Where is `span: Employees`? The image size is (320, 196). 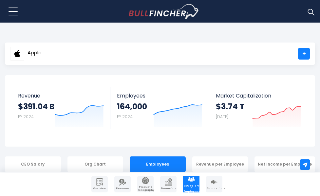
span: Employees is located at coordinates (159, 96).